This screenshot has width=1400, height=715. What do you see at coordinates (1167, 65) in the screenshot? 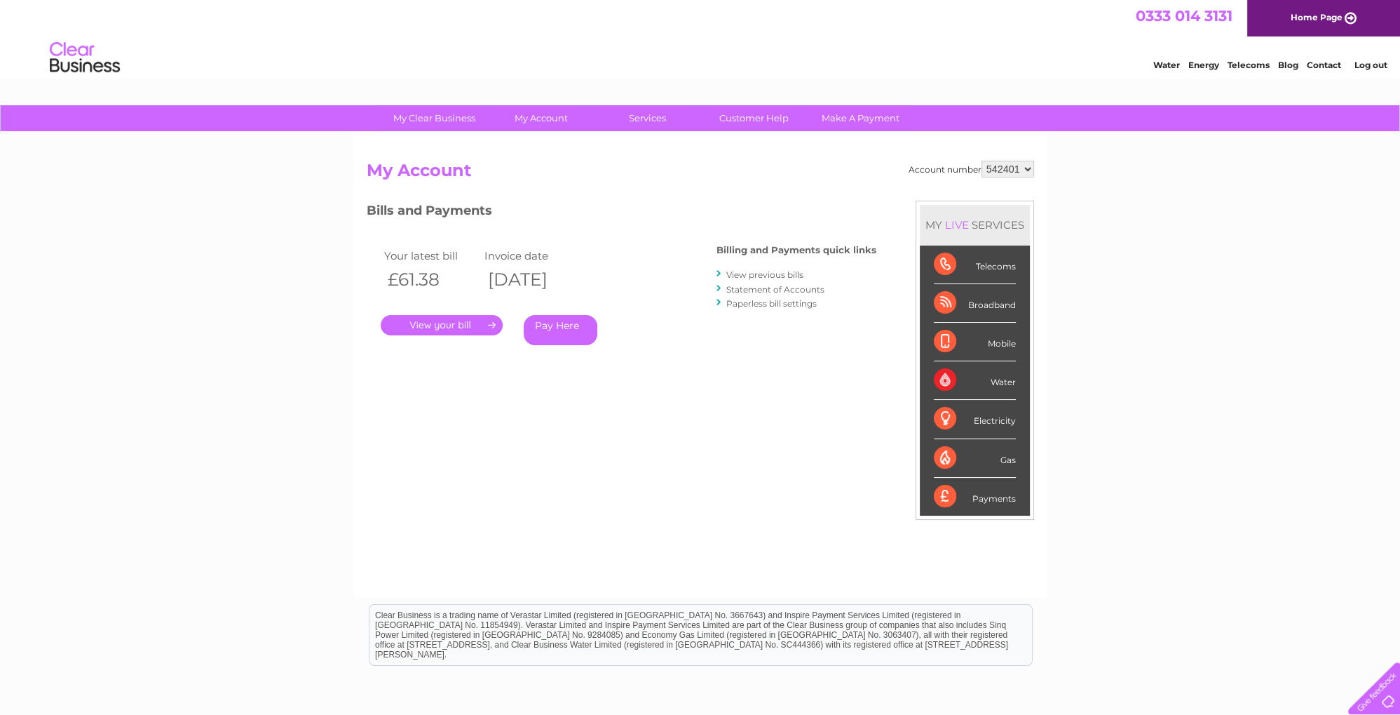
I see `a: Water` at bounding box center [1167, 65].